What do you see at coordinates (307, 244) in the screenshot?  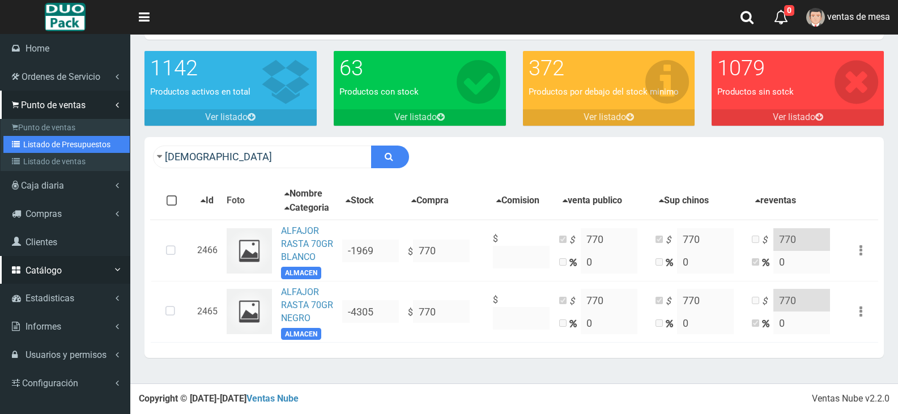 I see `a: ALFAJOR RASTA 70GR BLANCO` at bounding box center [307, 244].